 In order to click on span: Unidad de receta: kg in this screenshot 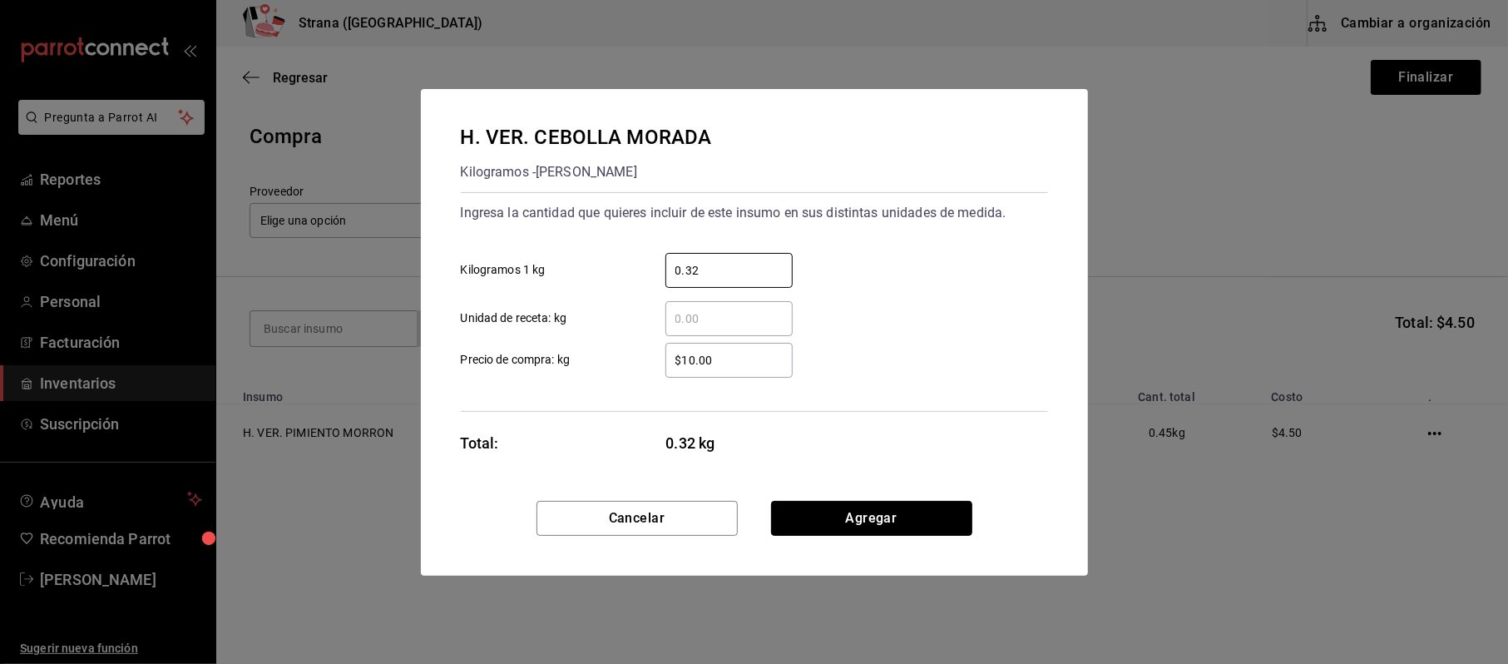, I will do `click(514, 318)`.